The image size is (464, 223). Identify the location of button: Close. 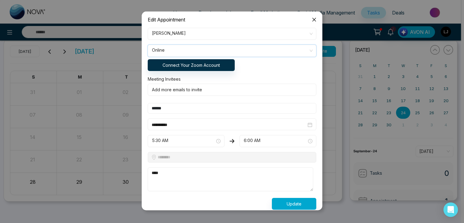
(314, 20).